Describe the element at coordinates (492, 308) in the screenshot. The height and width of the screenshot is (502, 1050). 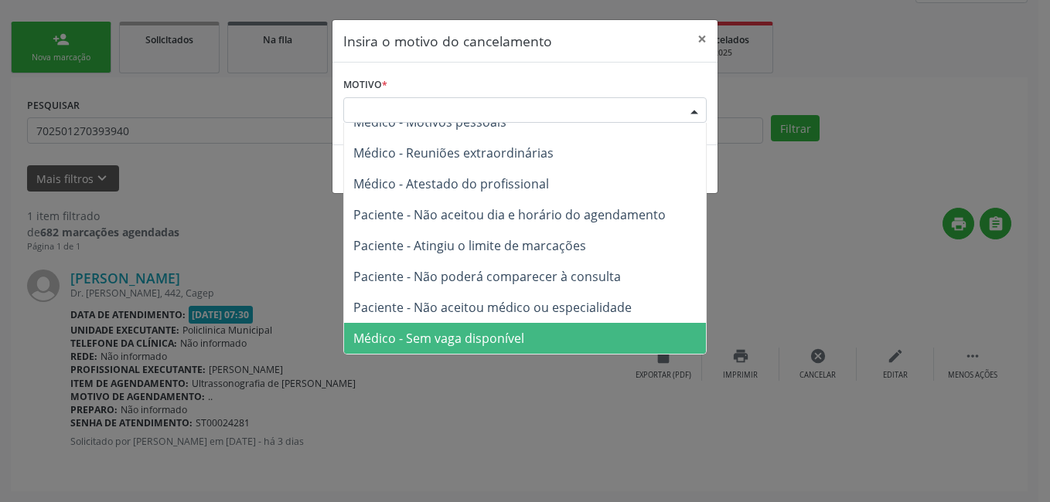
I see `span: Paciente - Não aceitou médico ou especialidade` at that location.